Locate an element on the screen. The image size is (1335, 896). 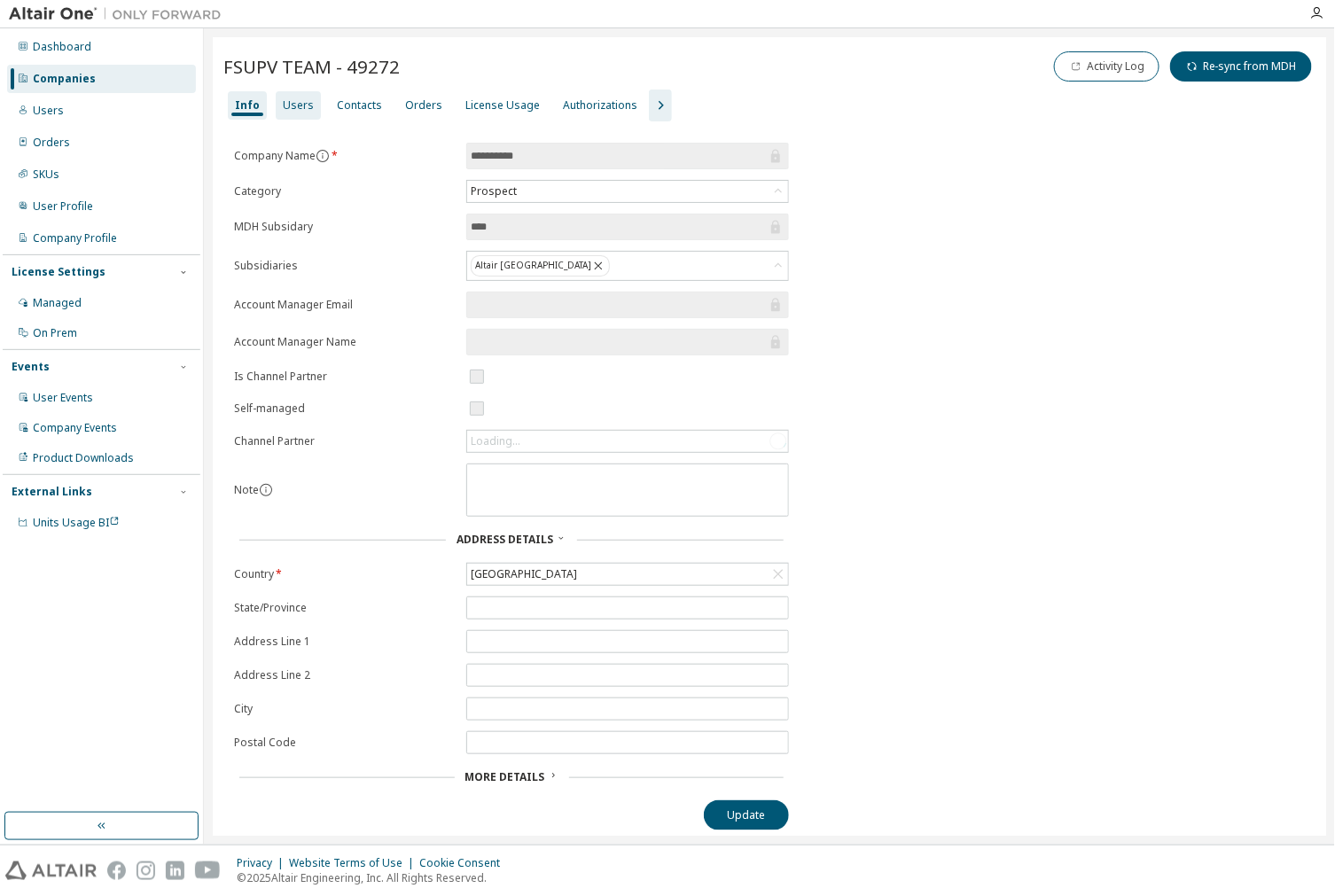
label: Note is located at coordinates (247, 490).